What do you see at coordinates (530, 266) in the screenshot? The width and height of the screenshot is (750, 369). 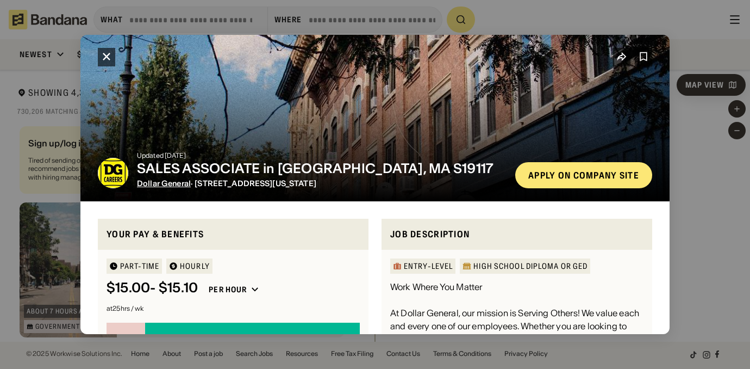 I see `div: High School Diploma or GED` at bounding box center [530, 266].